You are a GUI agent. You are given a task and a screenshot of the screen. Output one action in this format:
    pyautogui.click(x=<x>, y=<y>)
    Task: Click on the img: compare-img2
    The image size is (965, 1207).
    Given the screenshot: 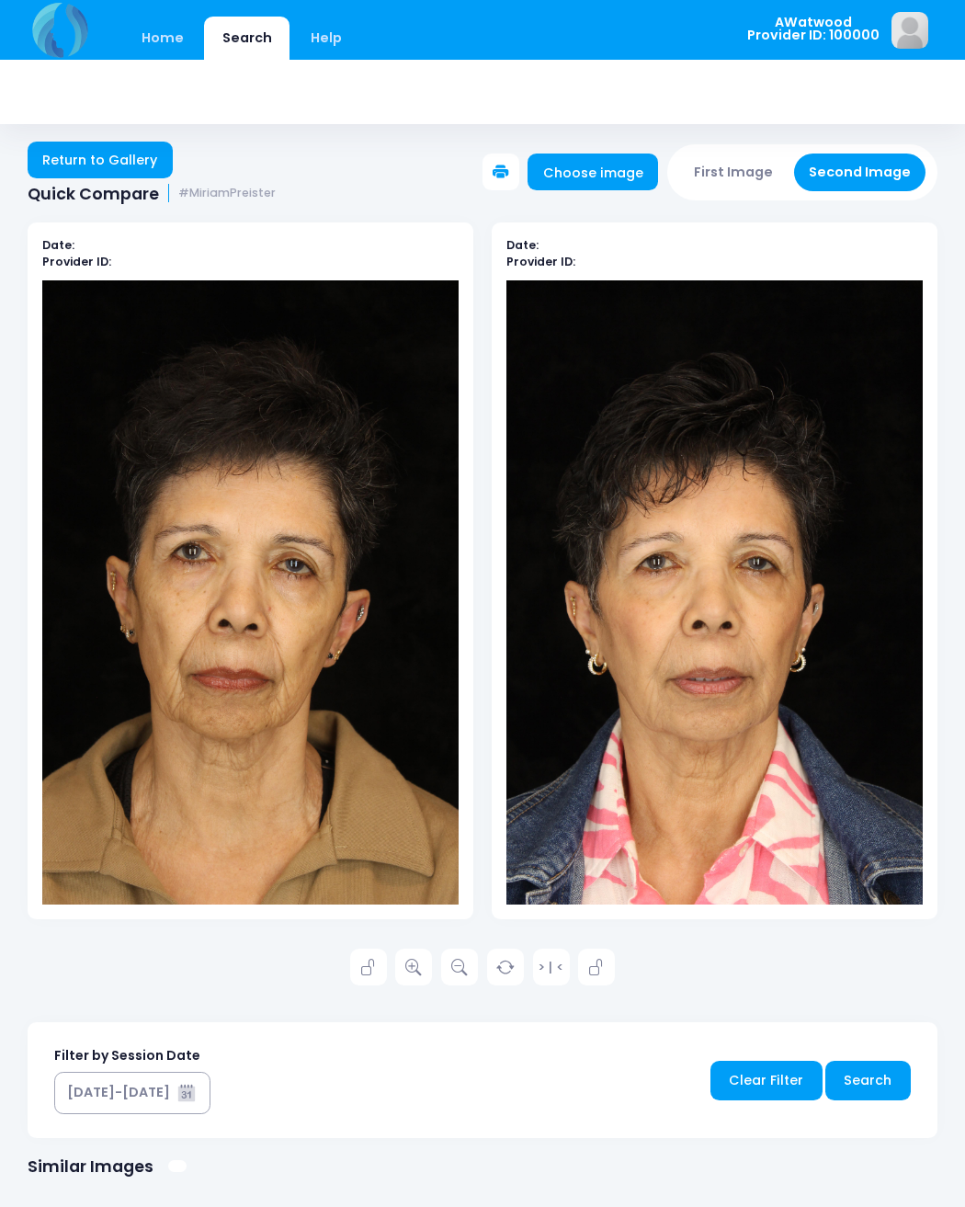 What is the action you would take?
    pyautogui.click(x=714, y=592)
    